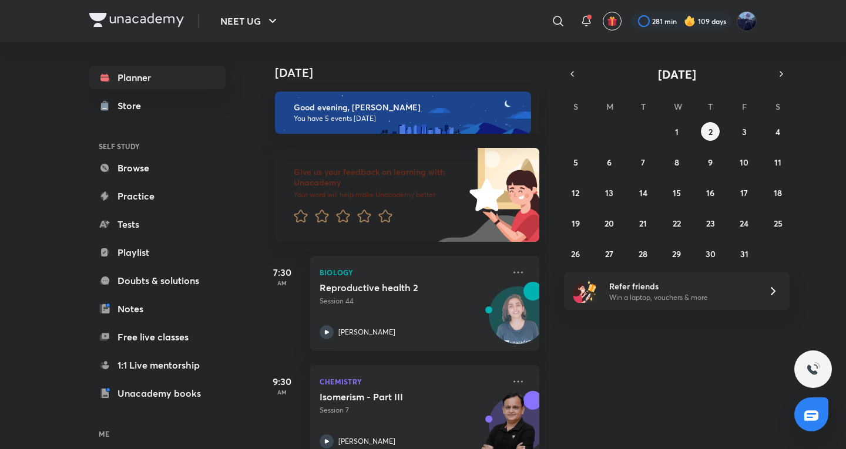 The height and width of the screenshot is (449, 846). Describe the element at coordinates (676, 254) in the screenshot. I see `abbr: October 29, 2025` at that location.